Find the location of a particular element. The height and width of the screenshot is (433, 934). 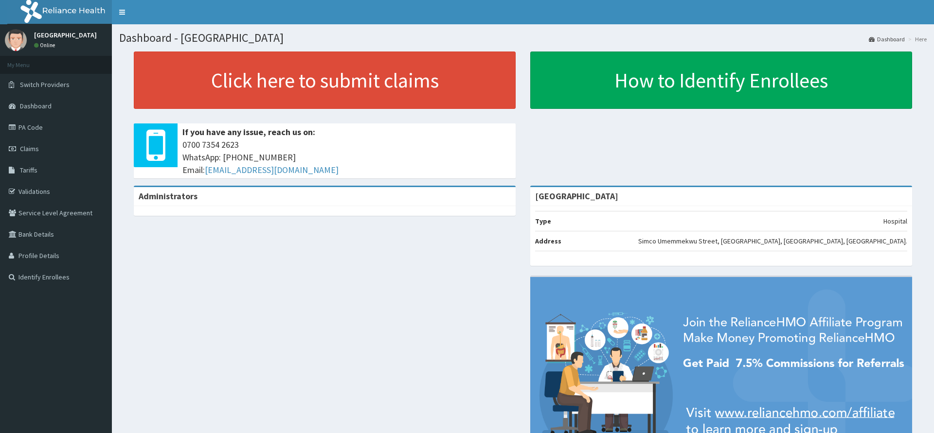

a: How to Identify Enrollees is located at coordinates (721, 80).